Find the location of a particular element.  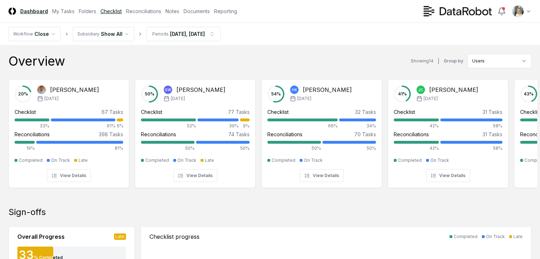

a: My Tasks is located at coordinates (63, 11).